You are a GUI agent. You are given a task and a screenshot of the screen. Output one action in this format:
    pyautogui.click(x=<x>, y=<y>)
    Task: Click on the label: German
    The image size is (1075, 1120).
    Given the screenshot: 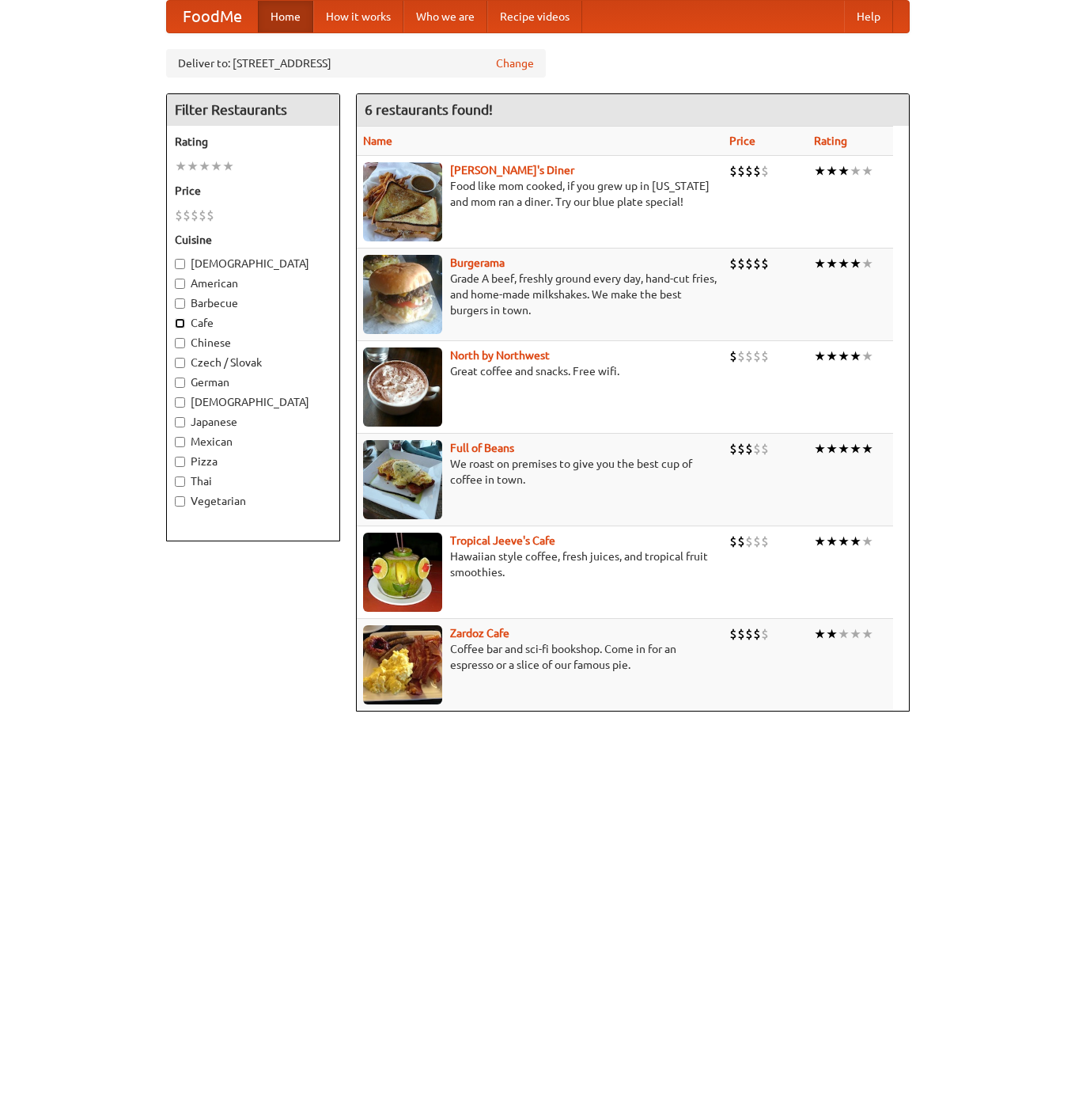 What is the action you would take?
    pyautogui.click(x=253, y=382)
    